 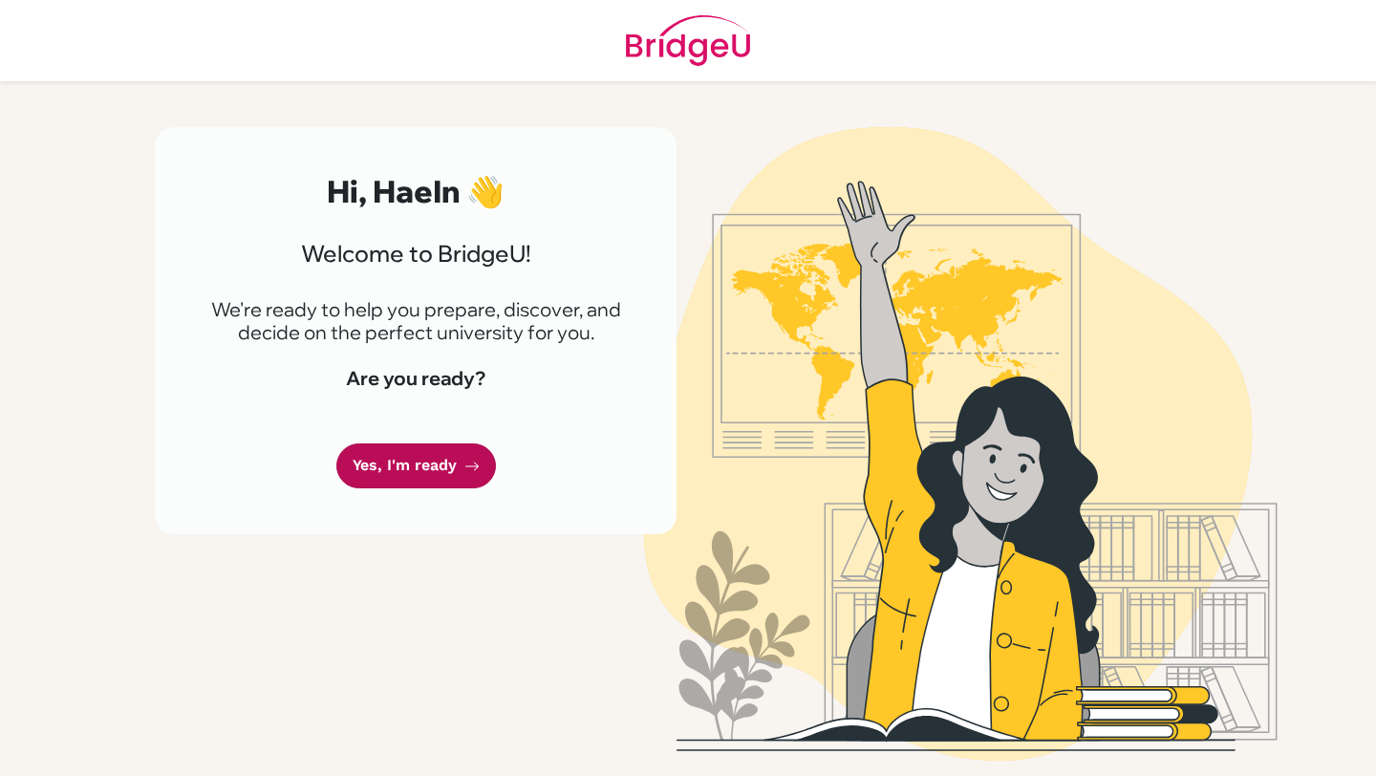 What do you see at coordinates (416, 378) in the screenshot?
I see `h4: Are you ready?` at bounding box center [416, 378].